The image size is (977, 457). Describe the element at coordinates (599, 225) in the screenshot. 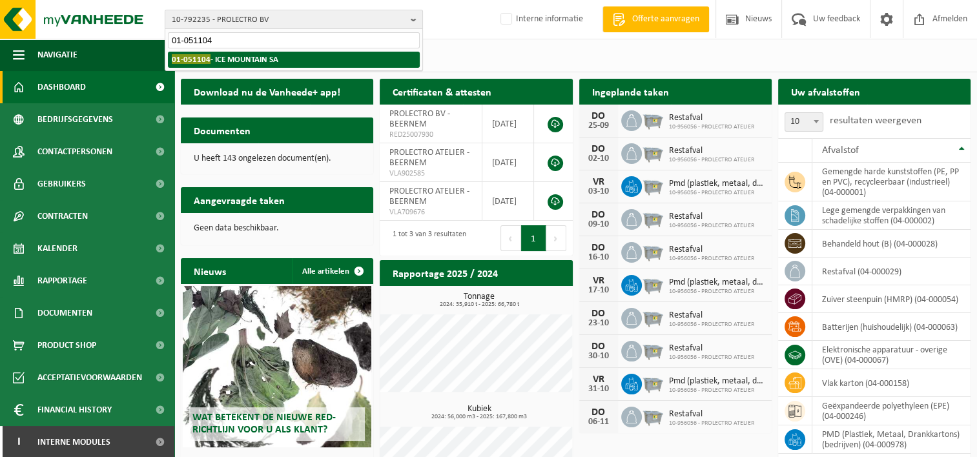

I see `div: 09-10` at that location.